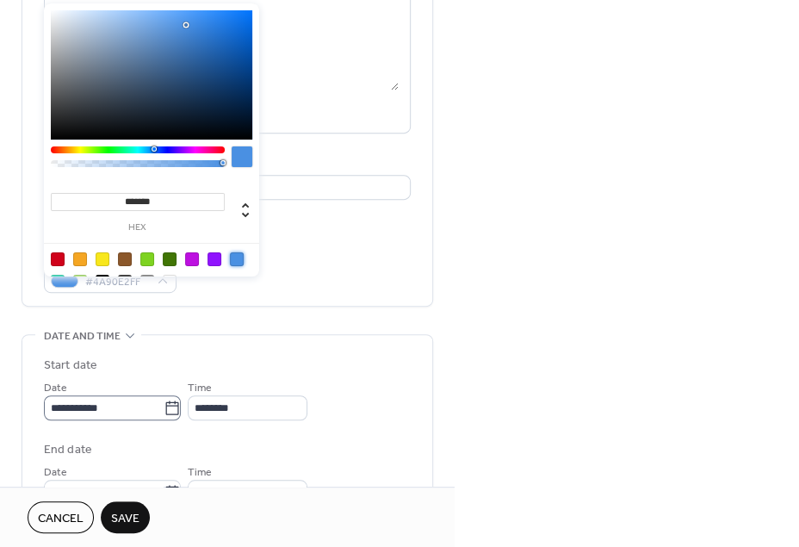 The width and height of the screenshot is (799, 547). What do you see at coordinates (170, 282) in the screenshot?
I see `div: #FFFFFF` at bounding box center [170, 282].